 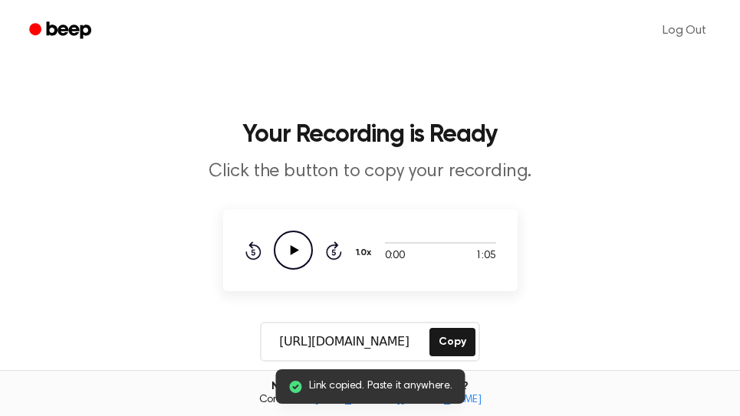 What do you see at coordinates (366, 253) in the screenshot?
I see `button: 1.0x` at bounding box center [366, 253].